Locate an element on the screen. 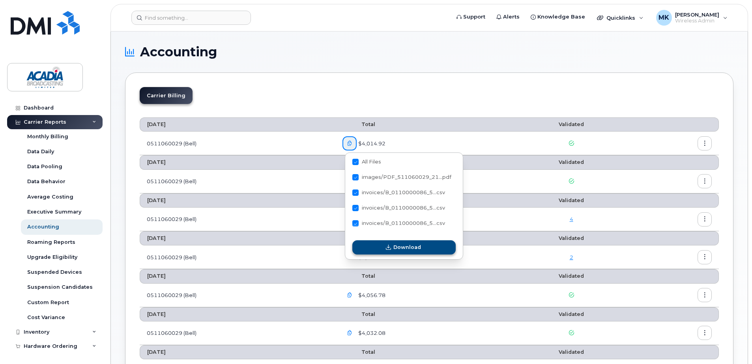 The image size is (752, 364). span: Download is located at coordinates (407, 247).